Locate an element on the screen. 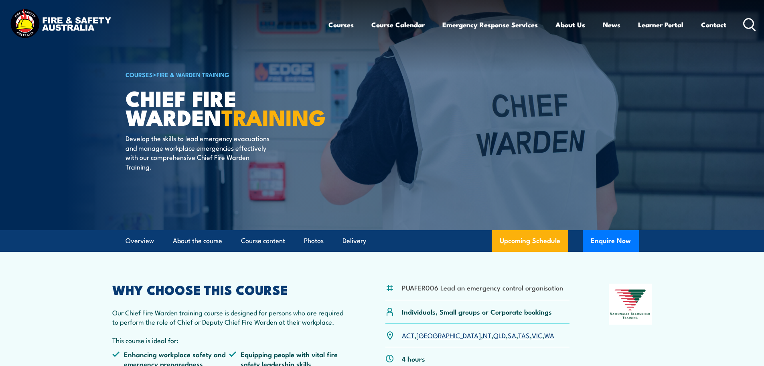 This screenshot has width=764, height=366. a: Emergency Response Services is located at coordinates (490, 24).